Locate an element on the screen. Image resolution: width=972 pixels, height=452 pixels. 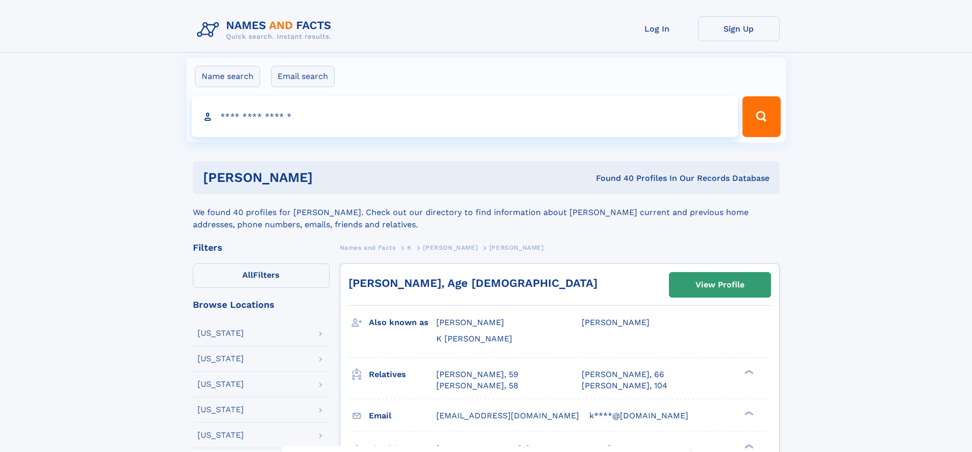
h3: Also known as is located at coordinates (402, 323).